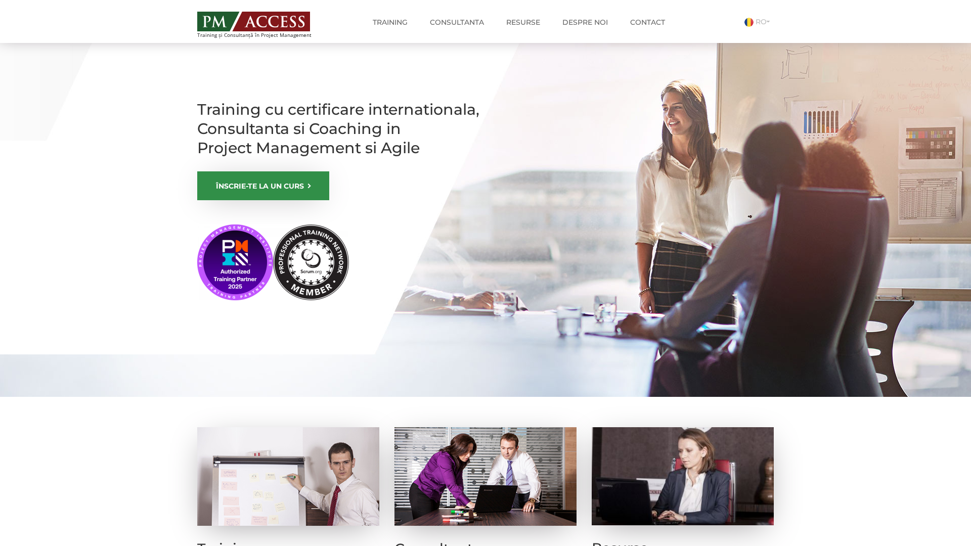 The height and width of the screenshot is (546, 971). Describe the element at coordinates (749, 22) in the screenshot. I see `img: Romana` at that location.